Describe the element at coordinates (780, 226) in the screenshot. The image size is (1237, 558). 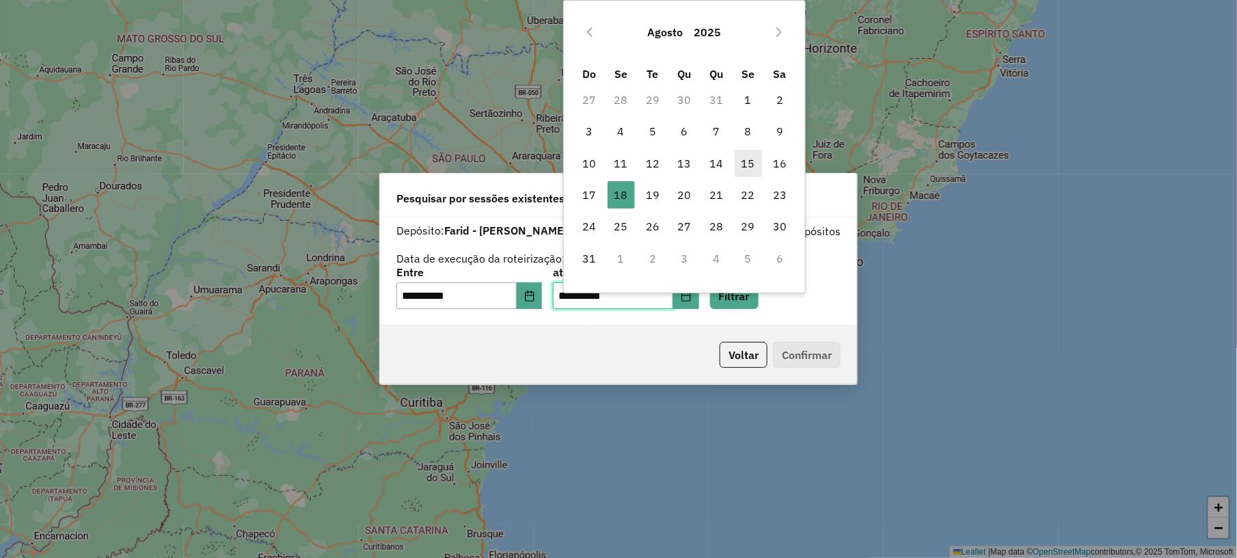
I see `span: 30` at that location.